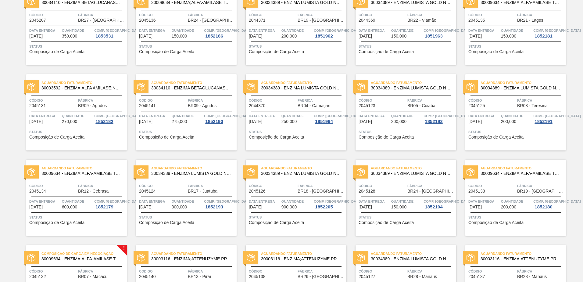 The width and height of the screenshot is (583, 282). What do you see at coordinates (367, 105) in the screenshot?
I see `span: 2045123` at bounding box center [367, 105].